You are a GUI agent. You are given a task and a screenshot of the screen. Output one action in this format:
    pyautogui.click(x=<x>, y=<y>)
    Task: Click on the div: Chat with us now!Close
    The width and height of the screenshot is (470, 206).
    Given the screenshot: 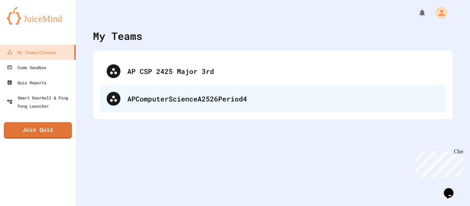 What is the action you would take?
    pyautogui.click(x=25, y=23)
    